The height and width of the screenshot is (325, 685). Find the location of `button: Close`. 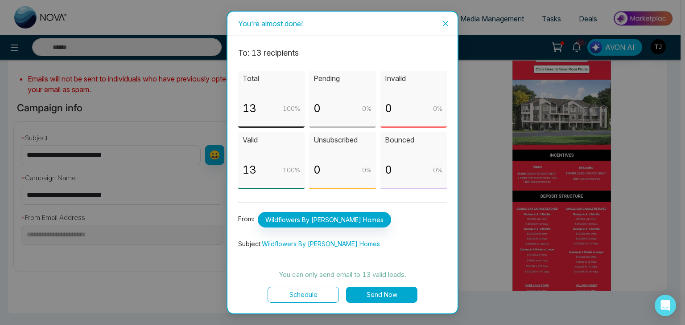

button: Close is located at coordinates (445, 24).